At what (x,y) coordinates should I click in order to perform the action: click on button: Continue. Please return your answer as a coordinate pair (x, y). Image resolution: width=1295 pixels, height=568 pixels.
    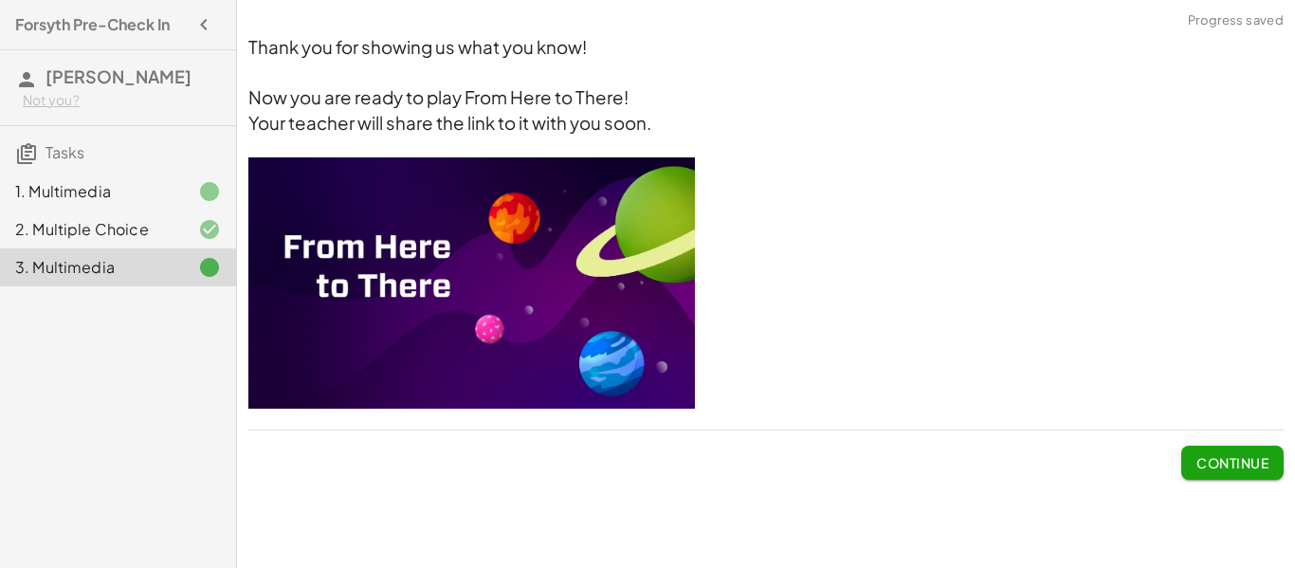
    Looking at the image, I should click on (1233, 463).